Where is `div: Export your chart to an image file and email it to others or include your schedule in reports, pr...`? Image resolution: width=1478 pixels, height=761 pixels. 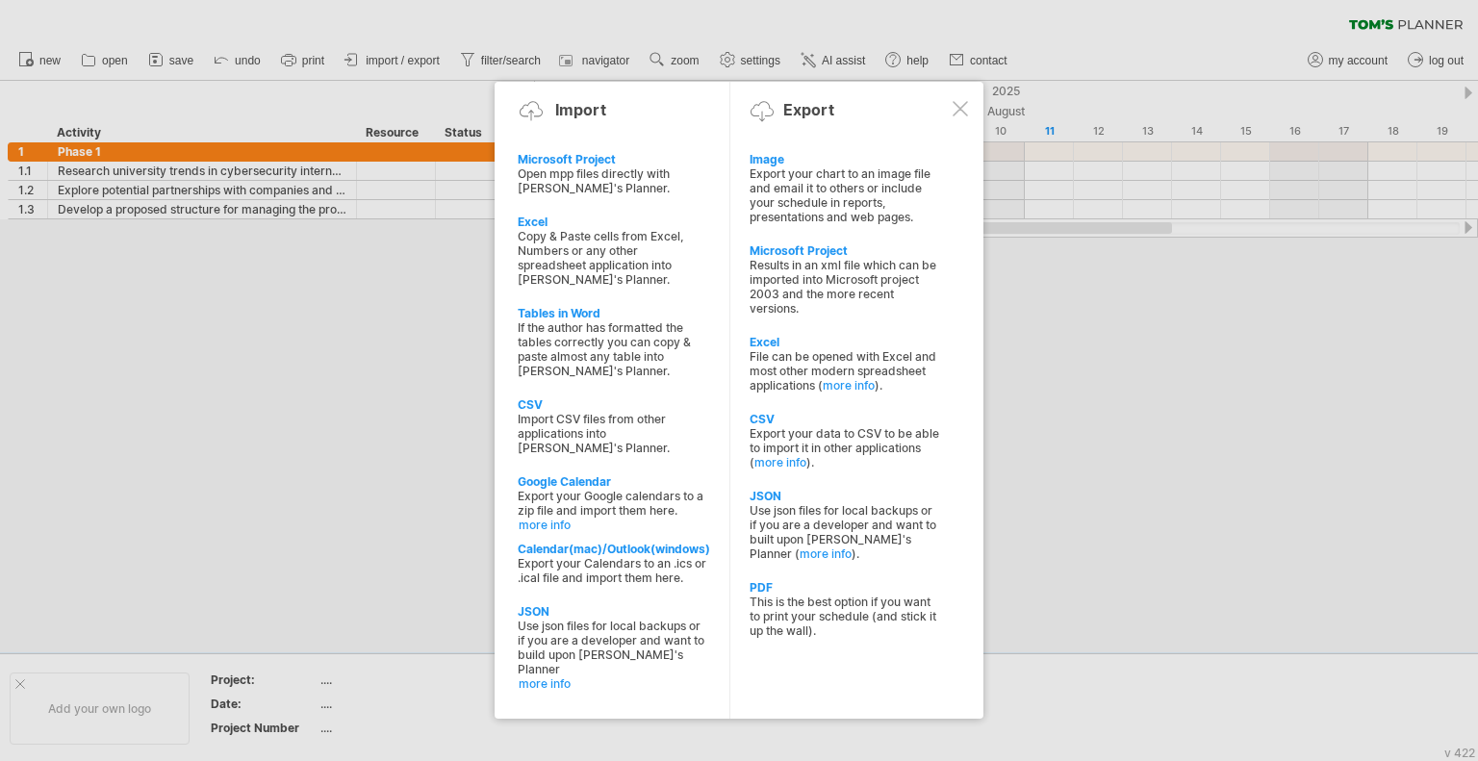 div: Export your chart to an image file and email it to others or include your schedule in reports, pr... is located at coordinates (845, 195).